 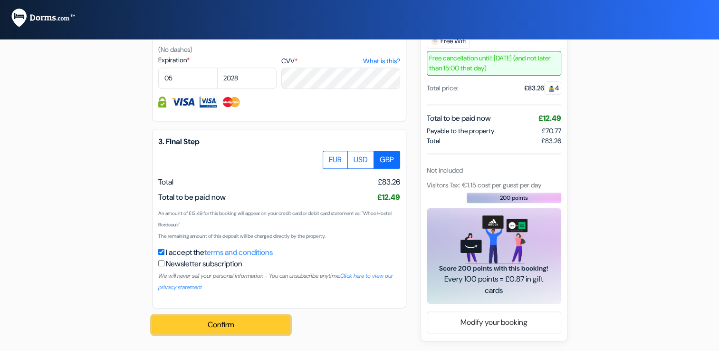 I want to click on small: The remaining amount of this deposit will be charged directly by the property., so click(x=242, y=236).